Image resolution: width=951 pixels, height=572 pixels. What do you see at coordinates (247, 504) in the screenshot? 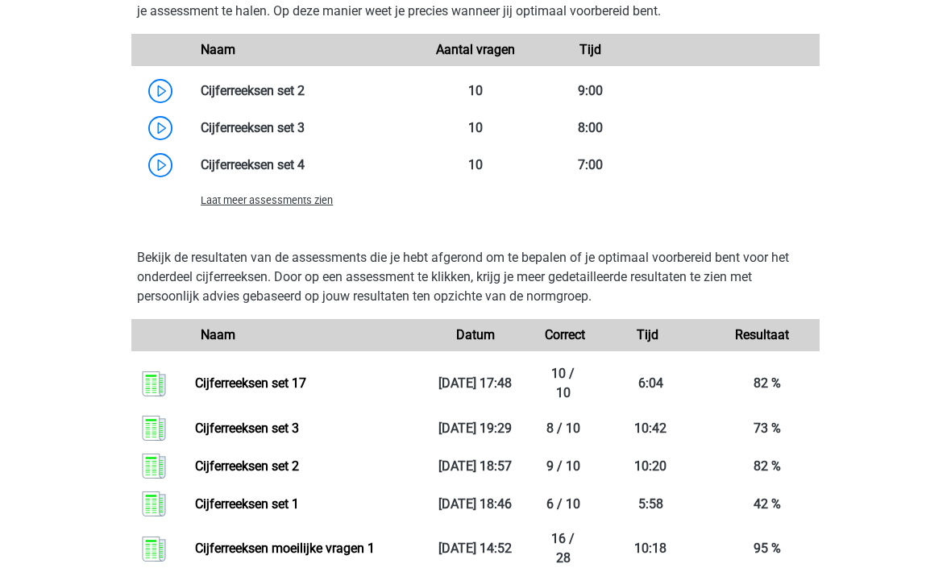
I see `a: Cijferreeksen set 1` at bounding box center [247, 504].